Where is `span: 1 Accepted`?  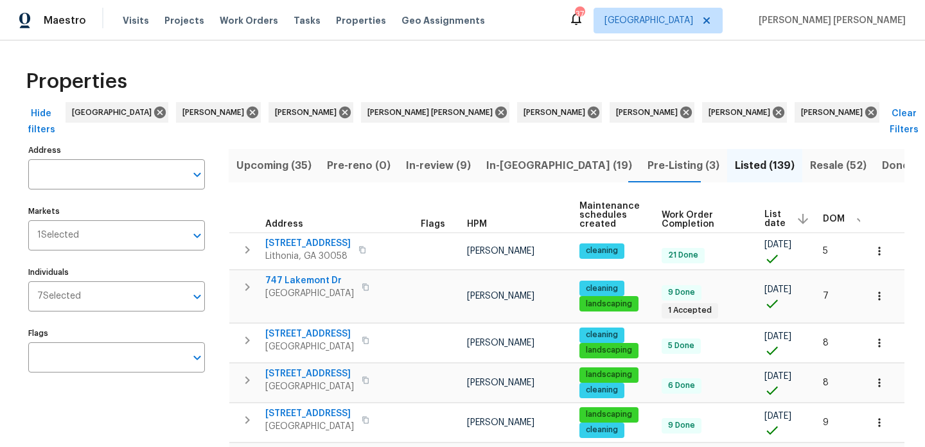
span: 1 Accepted is located at coordinates (690, 310).